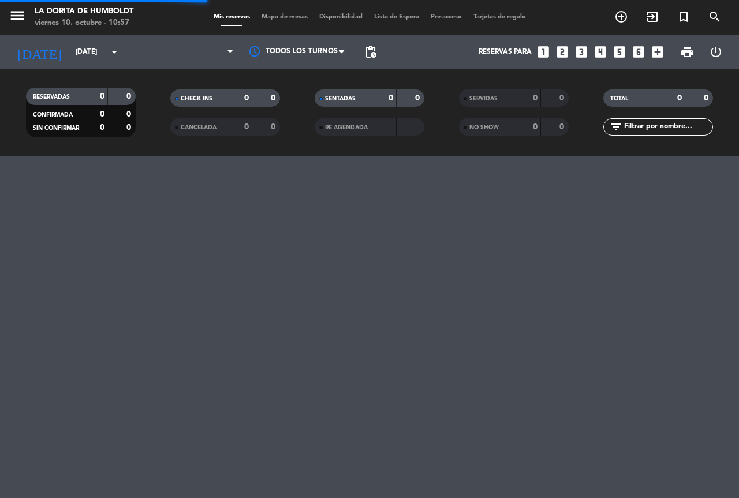 The image size is (739, 498). What do you see at coordinates (285, 17) in the screenshot?
I see `span: Mapa de mesas` at bounding box center [285, 17].